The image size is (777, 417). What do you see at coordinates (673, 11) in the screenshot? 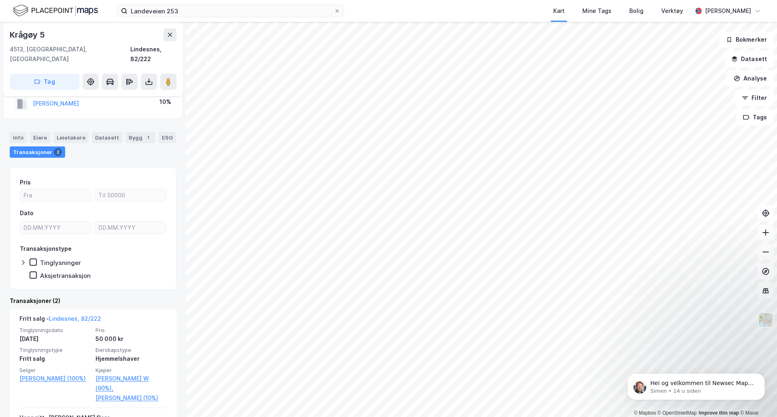
I see `div: Verktøy` at bounding box center [673, 11].